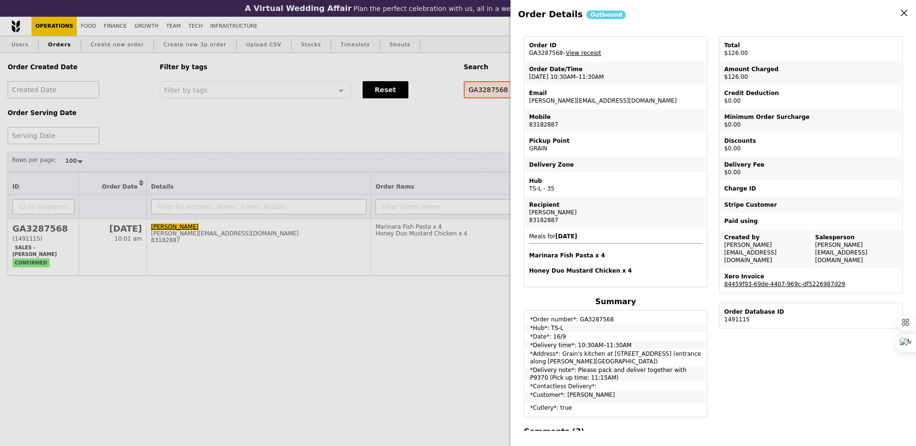 The height and width of the screenshot is (446, 916). I want to click on h4: Comments (3), so click(615, 431).